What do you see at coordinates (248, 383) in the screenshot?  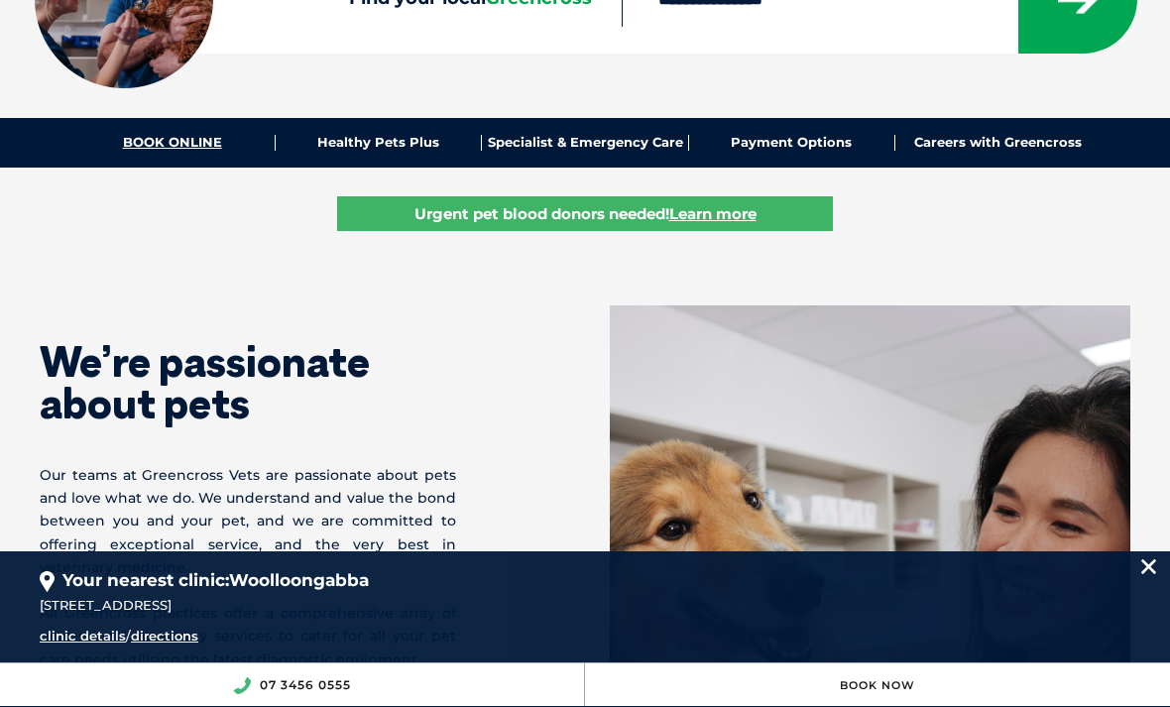 I see `h1: We’re passionate about pets` at bounding box center [248, 383].